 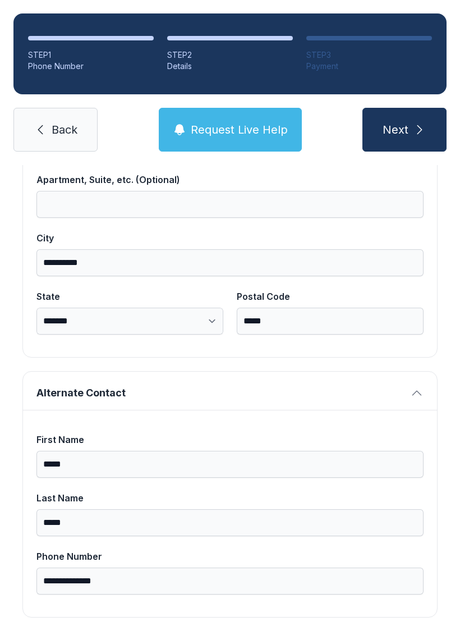 What do you see at coordinates (230, 204) in the screenshot?
I see `input: Apartment, Suite, etc. (Optional)` at bounding box center [230, 204].